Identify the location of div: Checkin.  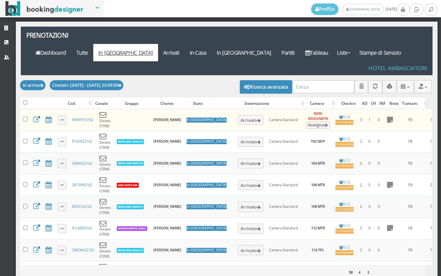
(348, 103).